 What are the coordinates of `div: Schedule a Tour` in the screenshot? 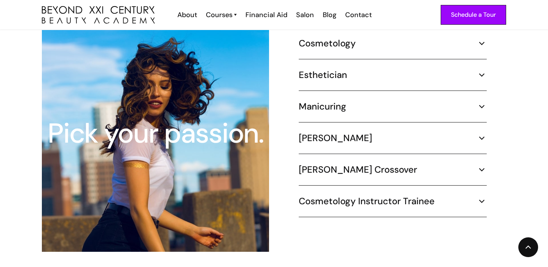 It's located at (473, 15).